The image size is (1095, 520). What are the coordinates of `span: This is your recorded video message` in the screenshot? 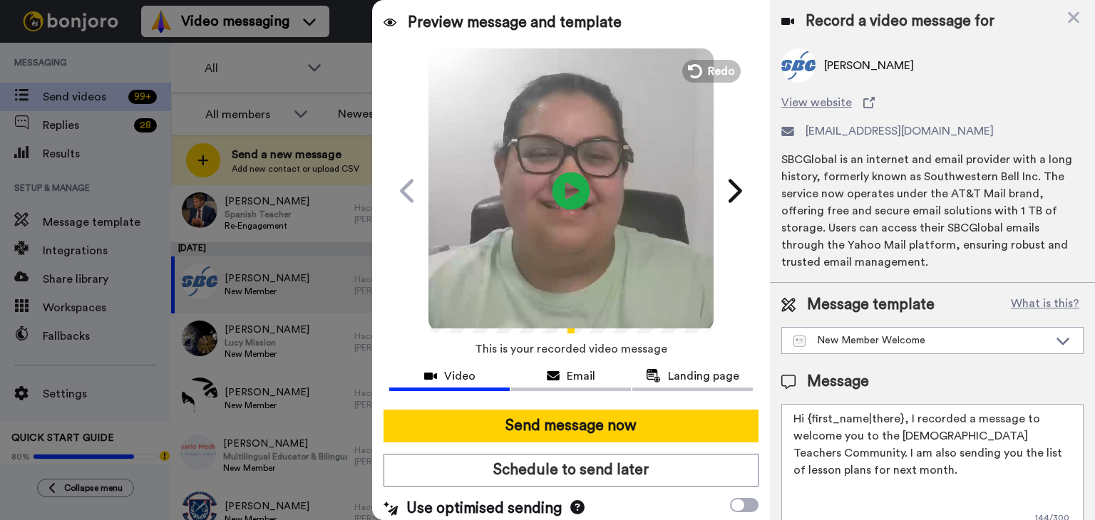 It's located at (571, 349).